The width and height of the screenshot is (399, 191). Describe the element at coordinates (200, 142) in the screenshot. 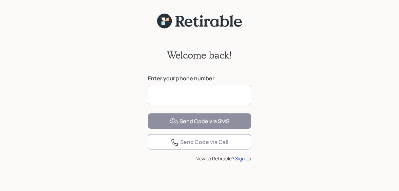

I see `div: Send Code via Call` at that location.